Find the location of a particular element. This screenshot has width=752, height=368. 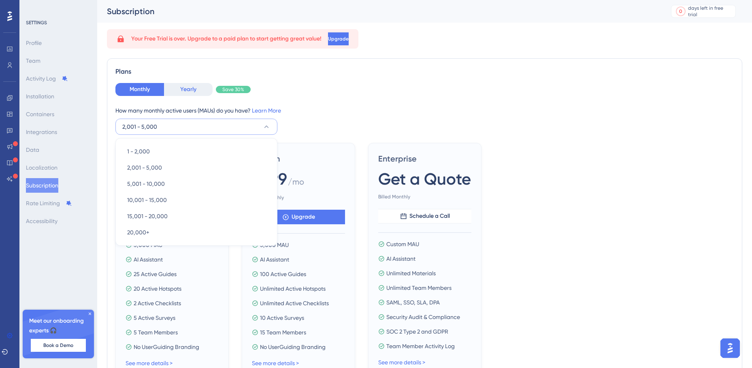

span: Get a Quote is located at coordinates (424, 179).